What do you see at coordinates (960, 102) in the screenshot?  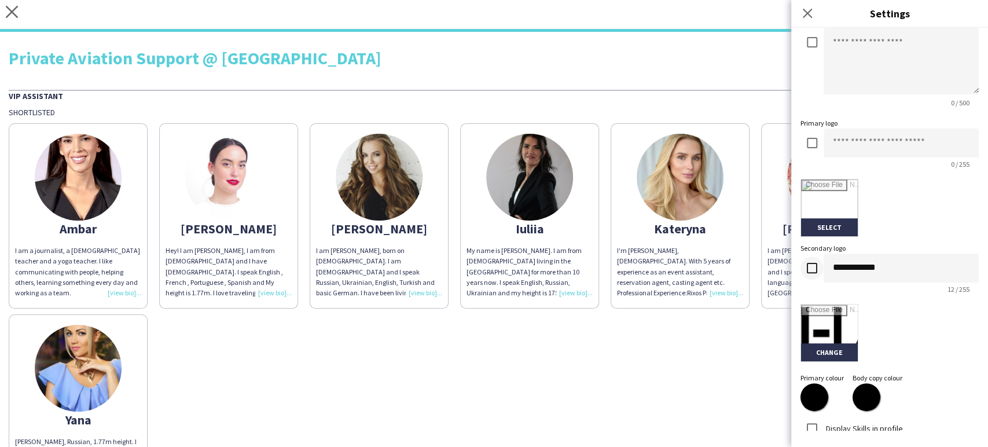 I see `span: 0 / 500` at bounding box center [960, 102].